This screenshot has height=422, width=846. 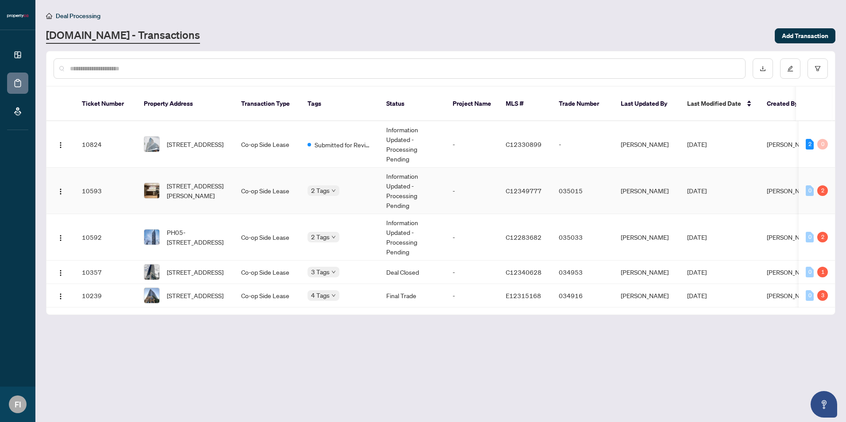 What do you see at coordinates (106, 104) in the screenshot?
I see `th: Ticket Number` at bounding box center [106, 104].